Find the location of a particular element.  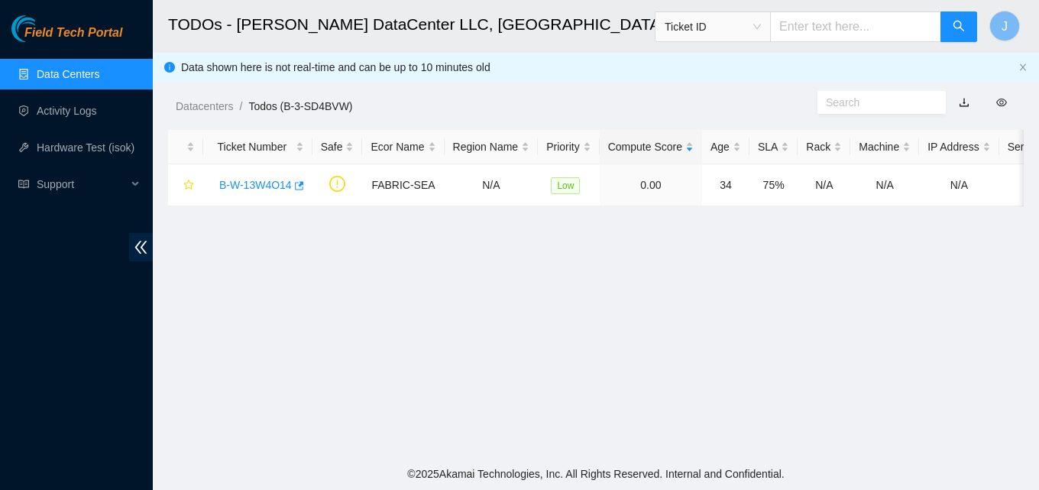

a: Akamai TechnologiesField Tech Portal is located at coordinates (66, 37).